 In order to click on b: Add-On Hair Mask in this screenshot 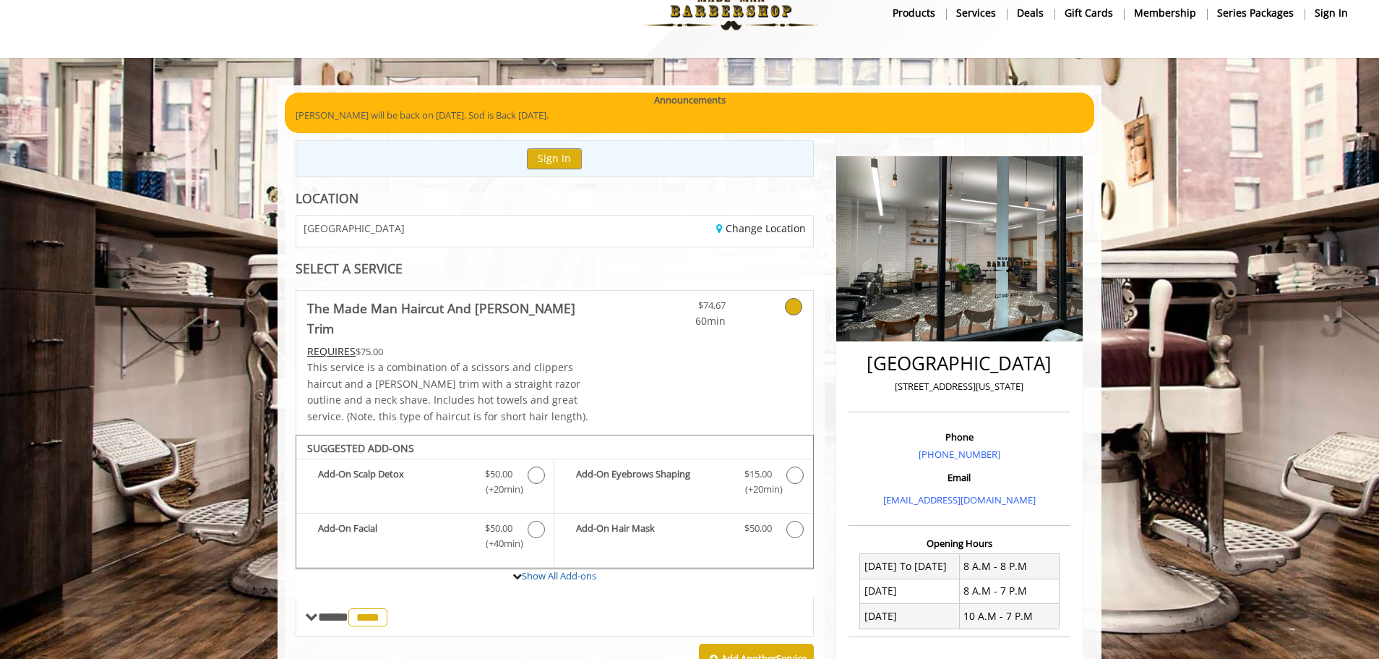, I will do `click(653, 529)`.